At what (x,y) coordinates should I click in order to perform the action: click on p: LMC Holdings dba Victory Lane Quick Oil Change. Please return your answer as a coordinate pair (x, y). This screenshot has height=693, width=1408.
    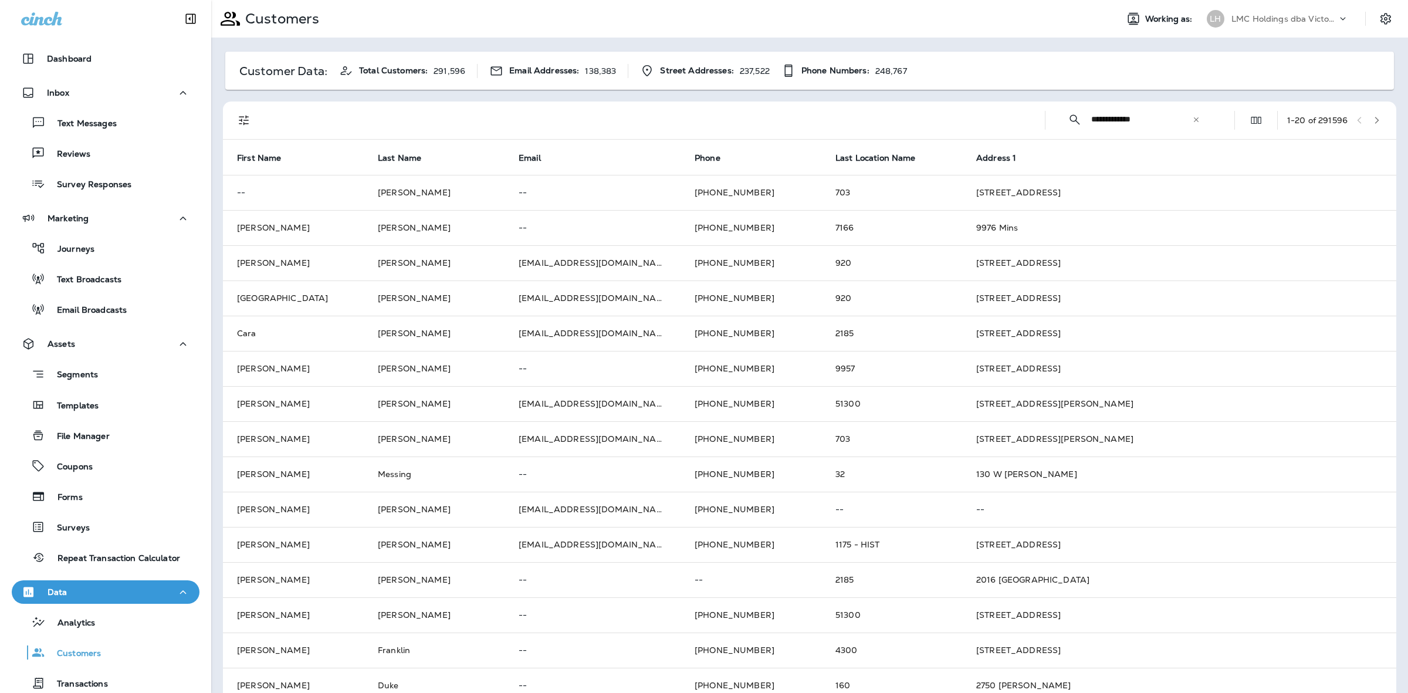
    Looking at the image, I should click on (1284, 19).